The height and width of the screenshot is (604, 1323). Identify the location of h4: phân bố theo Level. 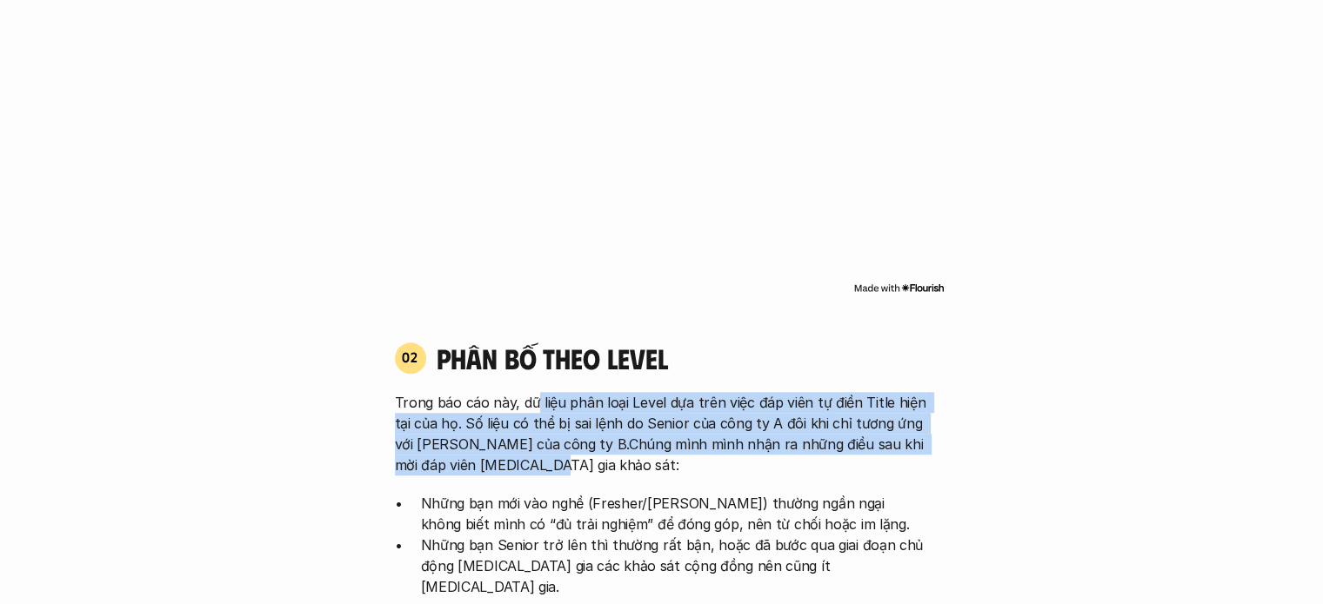
(683, 358).